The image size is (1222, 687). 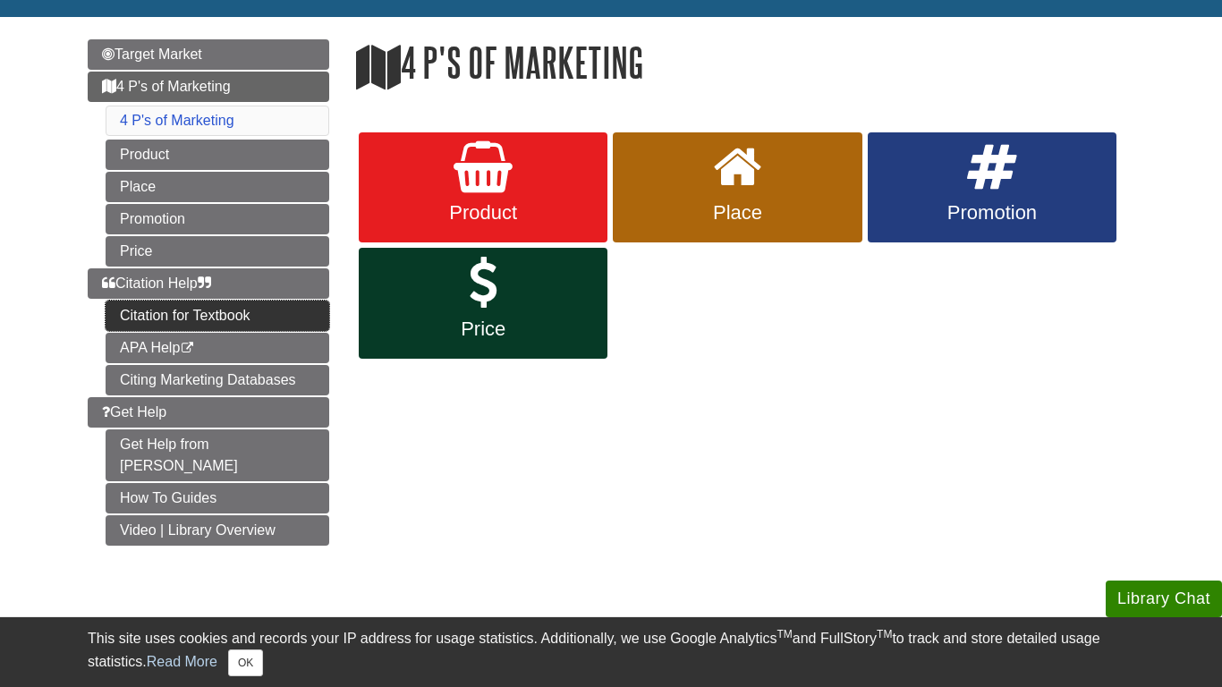 I want to click on div: This site uses cookies and records your IP address for usage statistics. Additionally, we use Goo..., so click(x=611, y=652).